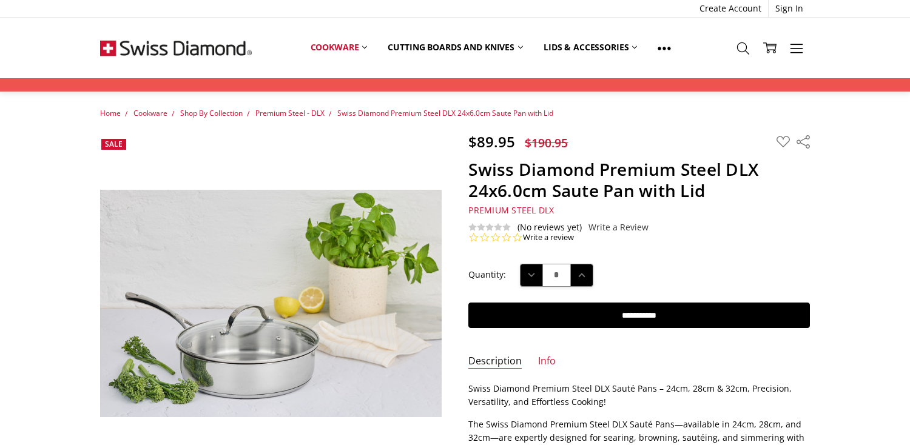  Describe the element at coordinates (290, 113) in the screenshot. I see `a: Premium Steel - DLX` at that location.